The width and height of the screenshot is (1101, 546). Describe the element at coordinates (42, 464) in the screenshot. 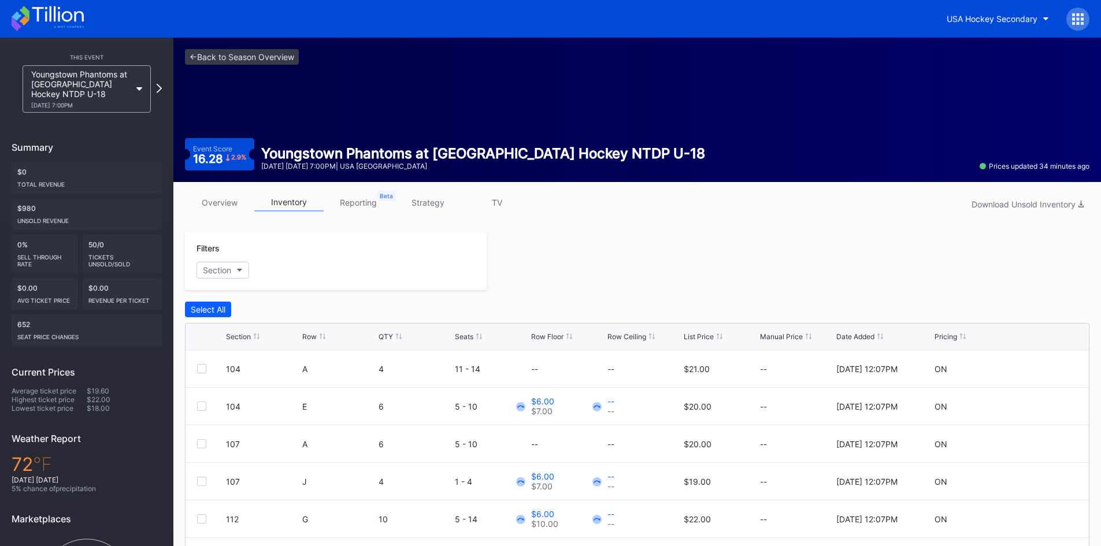

I see `span: ℉` at that location.